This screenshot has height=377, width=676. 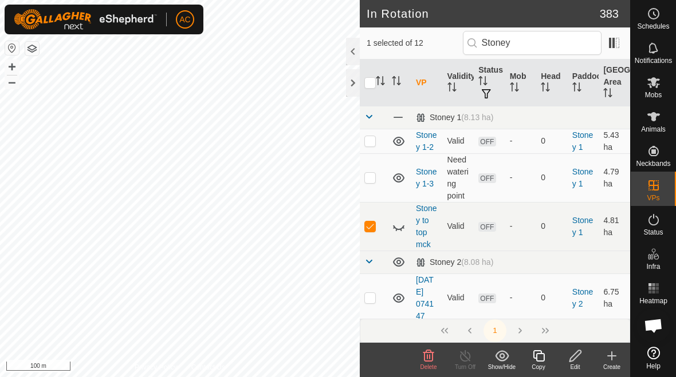 I want to click on a: Stoney 2, so click(x=582, y=298).